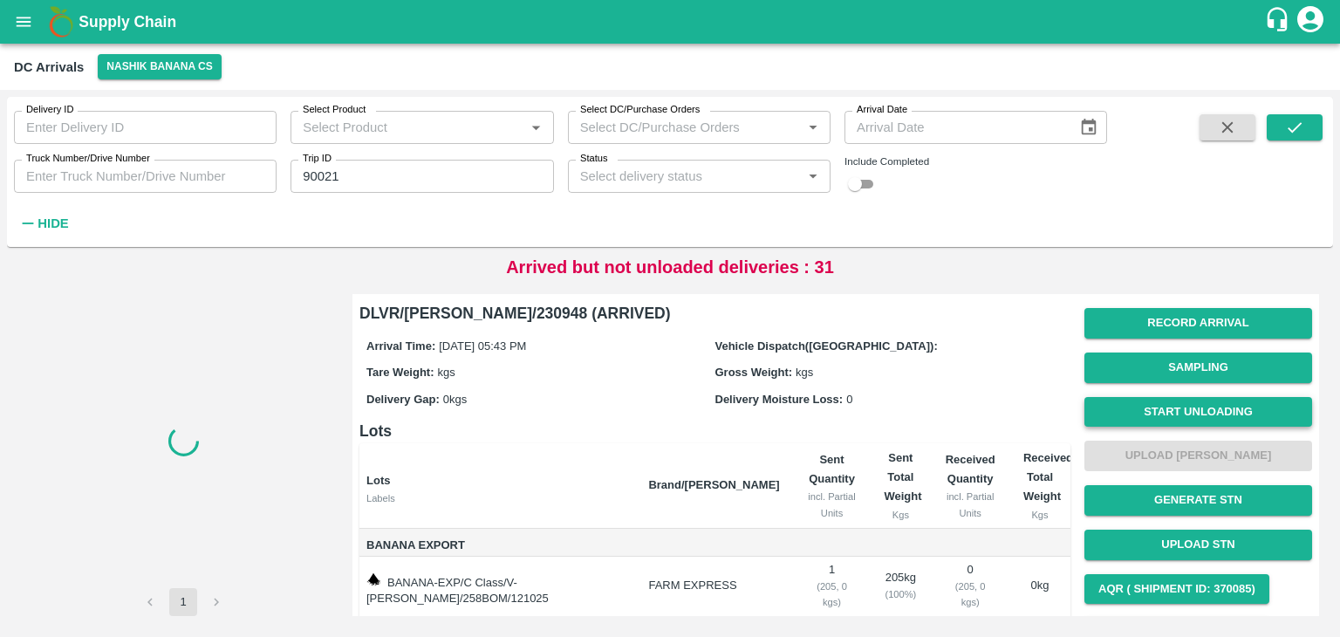 This screenshot has height=637, width=1340. Describe the element at coordinates (183, 602) in the screenshot. I see `button: page 1` at that location.